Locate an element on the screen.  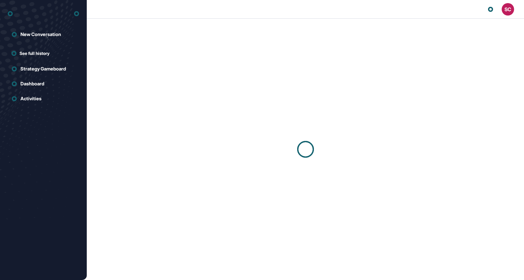
div: entrapeer-logo is located at coordinates (10, 14).